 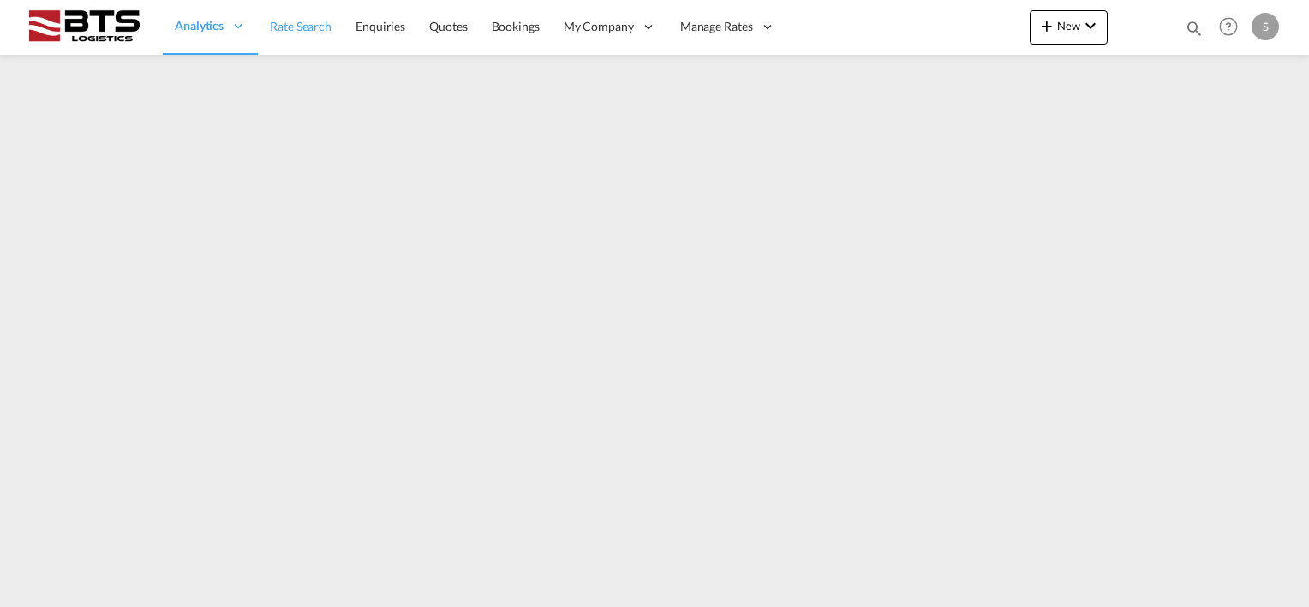 What do you see at coordinates (716, 27) in the screenshot?
I see `span: Manage Rates` at bounding box center [716, 27].